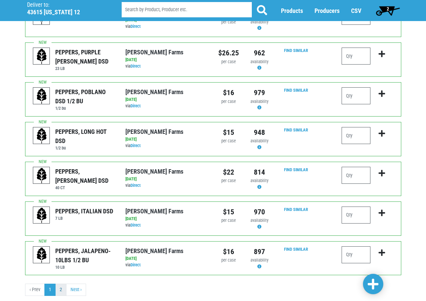 The width and height of the screenshot is (426, 301). Describe the element at coordinates (85, 68) in the screenshot. I see `h6: 23 LB` at that location.